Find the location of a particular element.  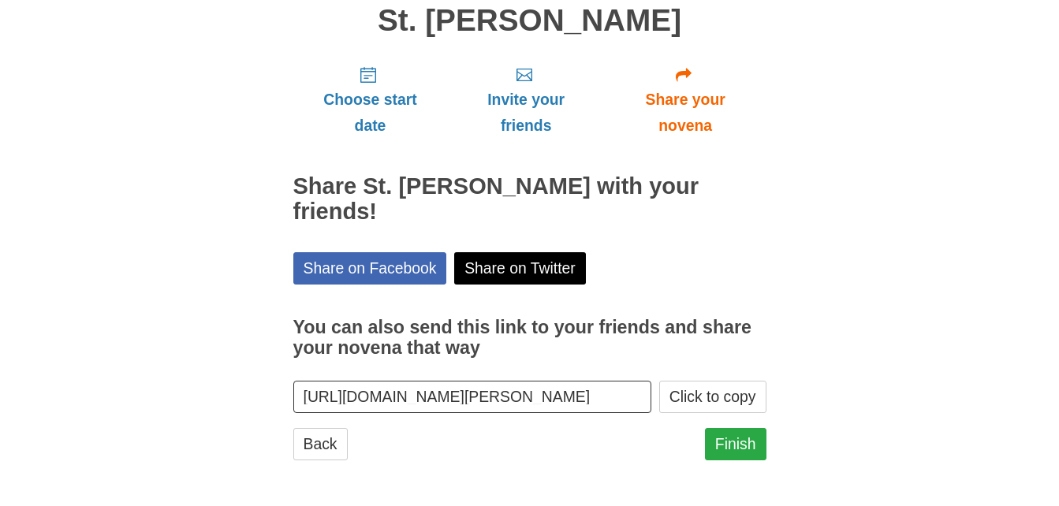

a: Share on Facebook is located at coordinates (370, 268).